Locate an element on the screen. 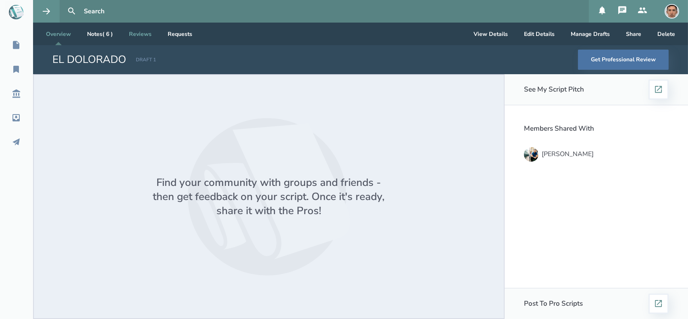  button: Edit Details is located at coordinates (539, 34).